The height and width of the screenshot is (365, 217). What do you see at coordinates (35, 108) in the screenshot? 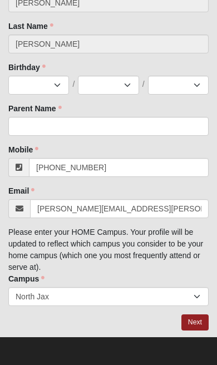
I see `label: Parent Name` at bounding box center [35, 108].